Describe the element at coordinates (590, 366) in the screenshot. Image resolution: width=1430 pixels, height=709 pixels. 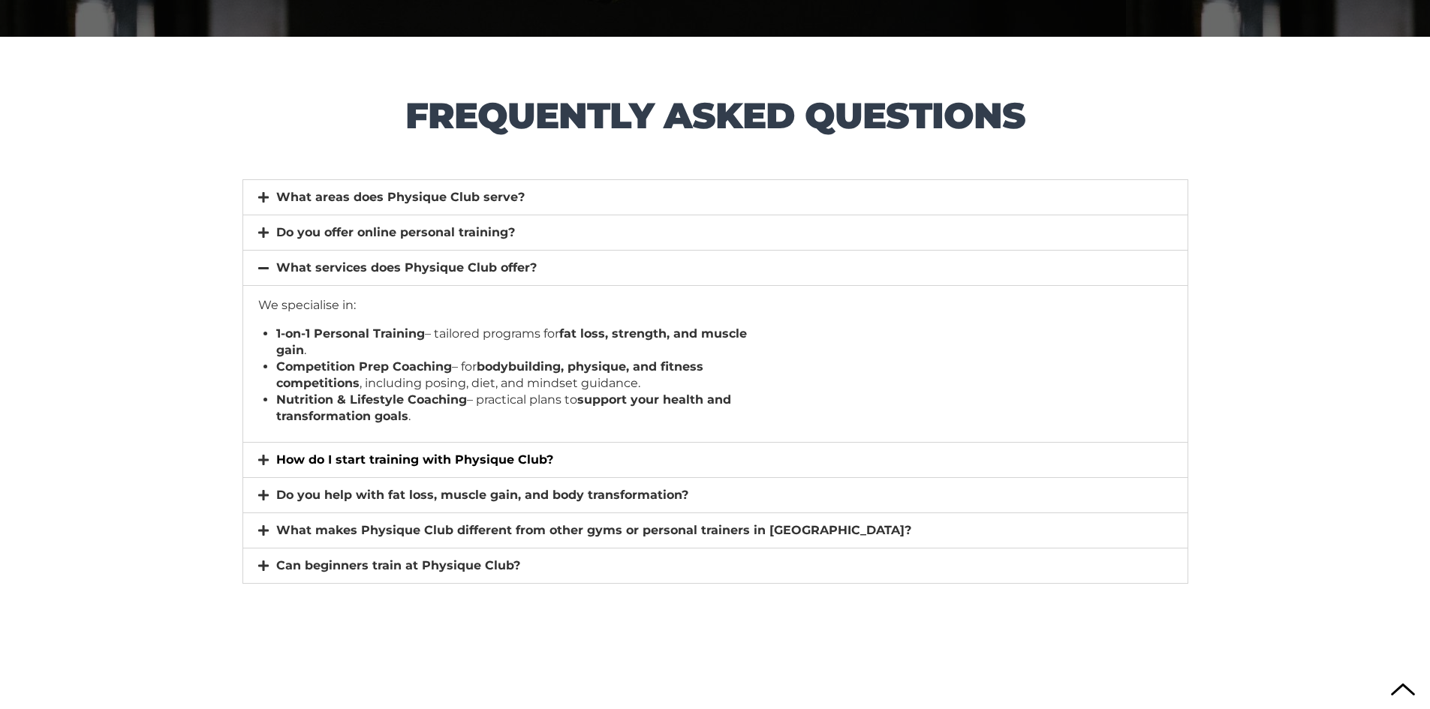
I see `strong: bodybuilding, physique, and fitness` at that location.